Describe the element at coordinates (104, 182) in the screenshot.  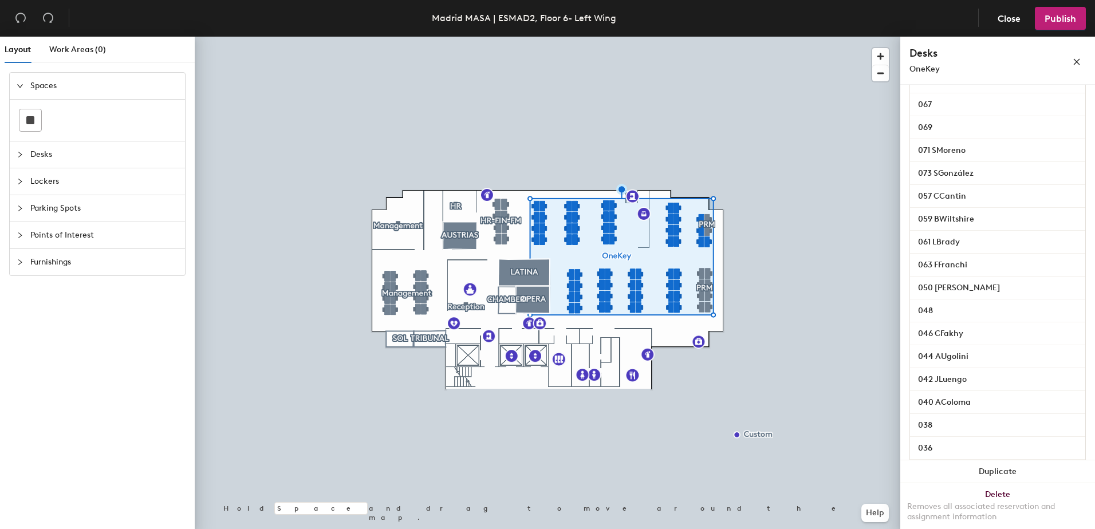
I see `span: Lockers` at that location.